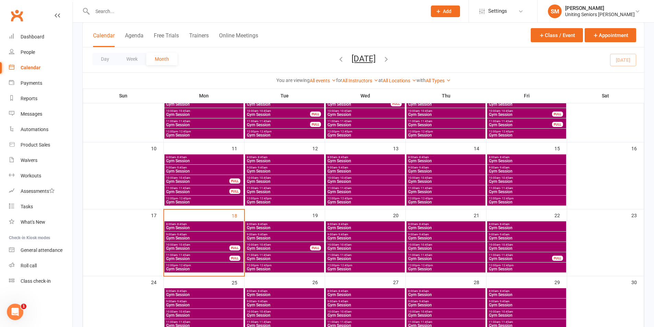 The image size is (654, 327). I want to click on div: Waivers, so click(29, 160).